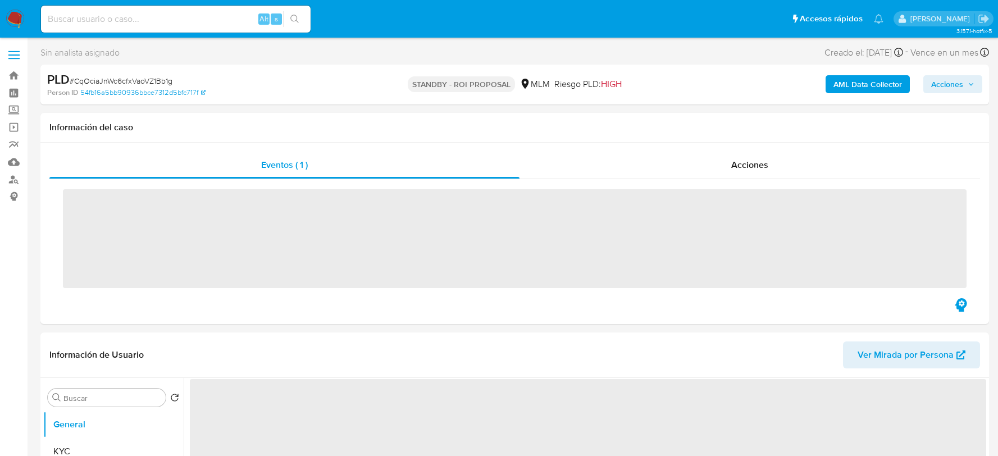 The image size is (998, 456). I want to click on a: Salir, so click(983, 19).